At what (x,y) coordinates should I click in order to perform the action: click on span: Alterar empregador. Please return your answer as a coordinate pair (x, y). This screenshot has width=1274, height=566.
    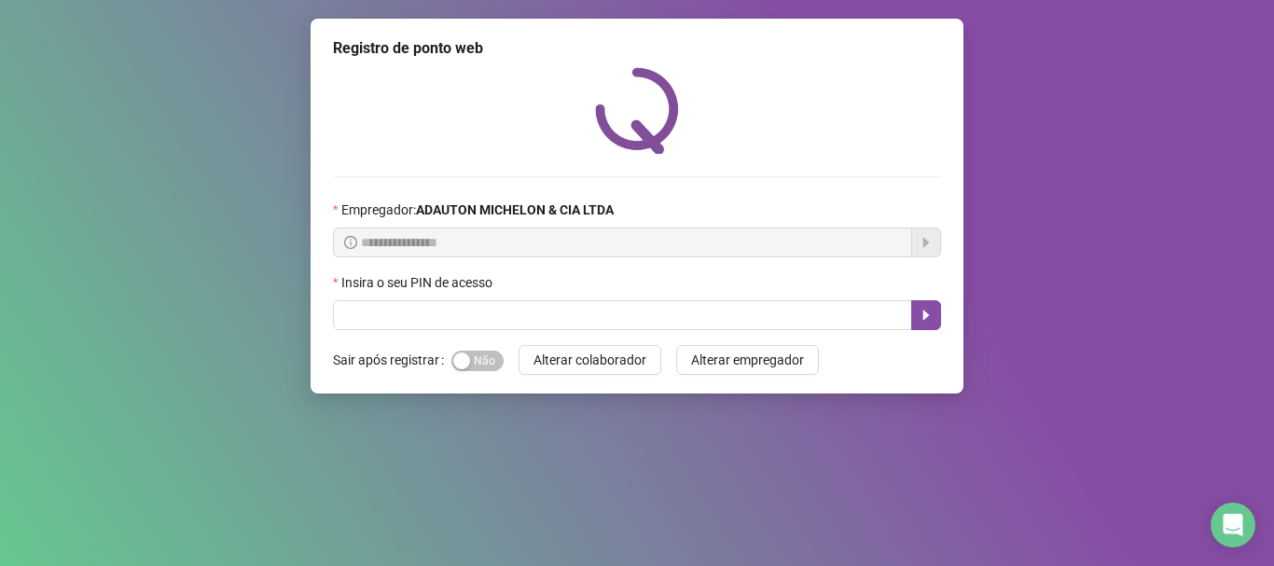
    Looking at the image, I should click on (747, 360).